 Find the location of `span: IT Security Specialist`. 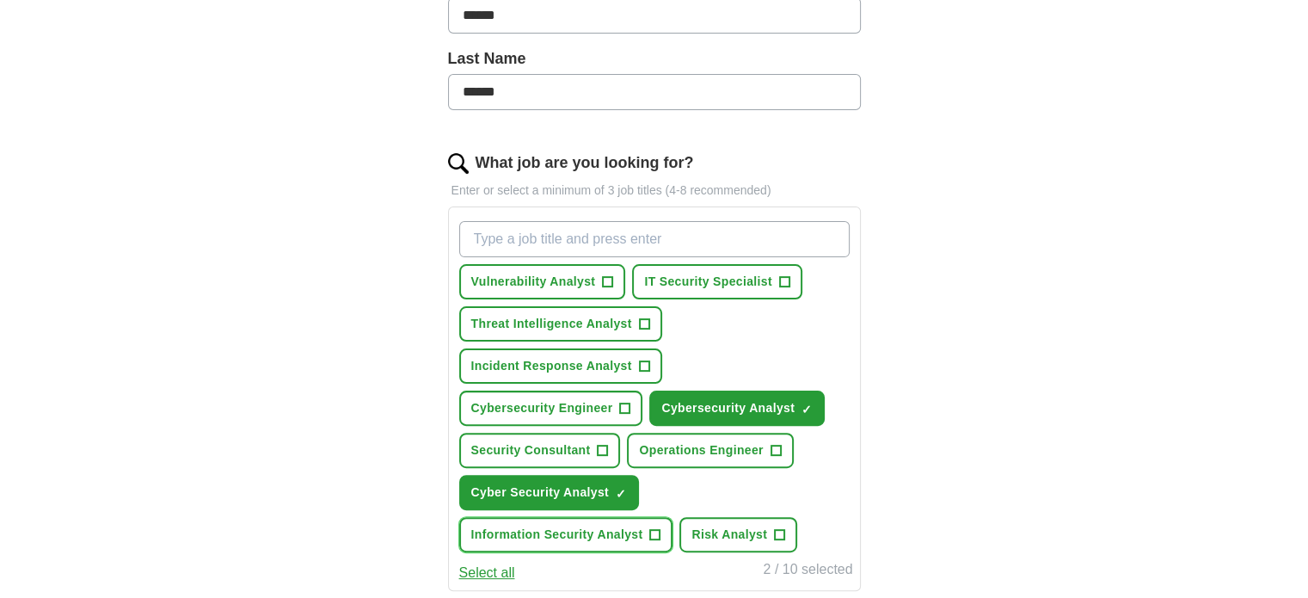

span: IT Security Specialist is located at coordinates (708, 281).